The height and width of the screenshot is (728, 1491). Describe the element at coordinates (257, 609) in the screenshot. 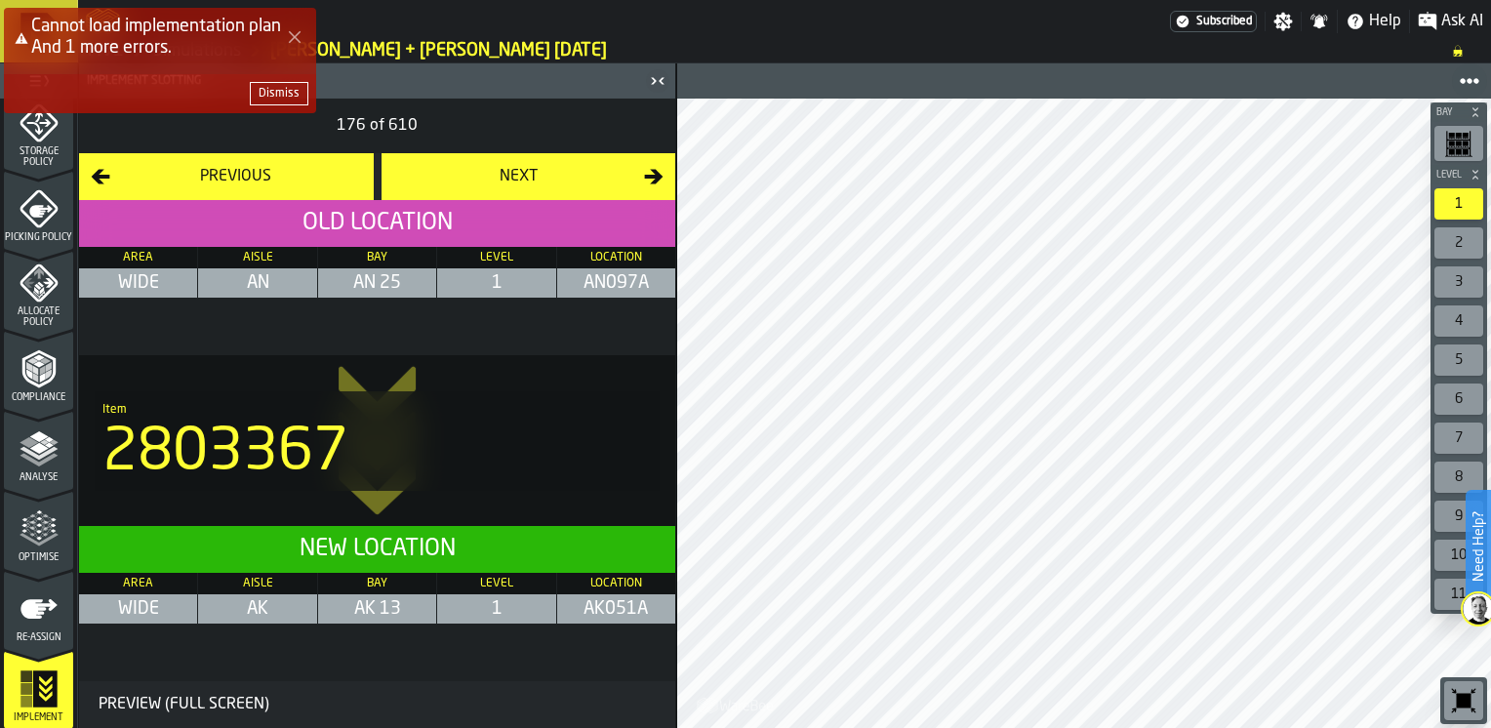

I see `span: AK` at that location.